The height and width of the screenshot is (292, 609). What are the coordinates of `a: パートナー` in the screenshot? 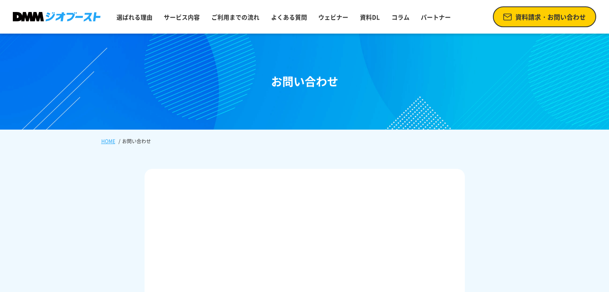 It's located at (435, 17).